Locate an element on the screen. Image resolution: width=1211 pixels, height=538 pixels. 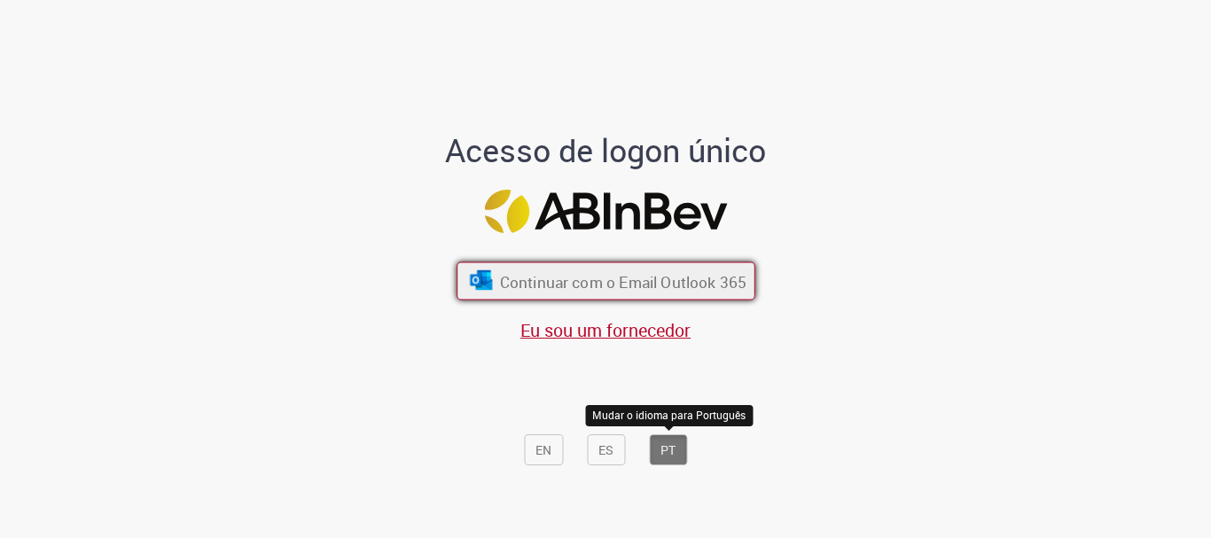
button: ícone Azure/Microsoft 360 Continuar com o Email Outlook 365 is located at coordinates (605, 281).